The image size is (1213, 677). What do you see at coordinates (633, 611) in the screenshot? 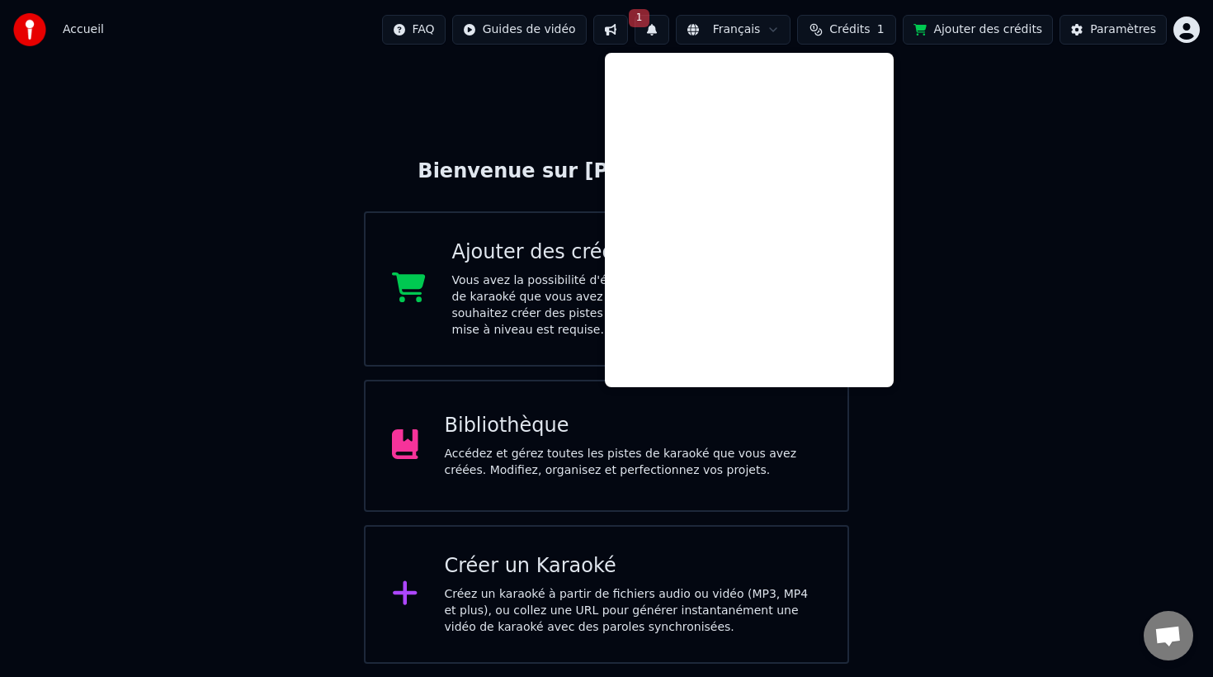
I see `div: Créez un karaoké à partir de fichiers audio ou vidéo (MP3, MP4 et plus), ou collez une URL pour g...` at bounding box center [633, 611].